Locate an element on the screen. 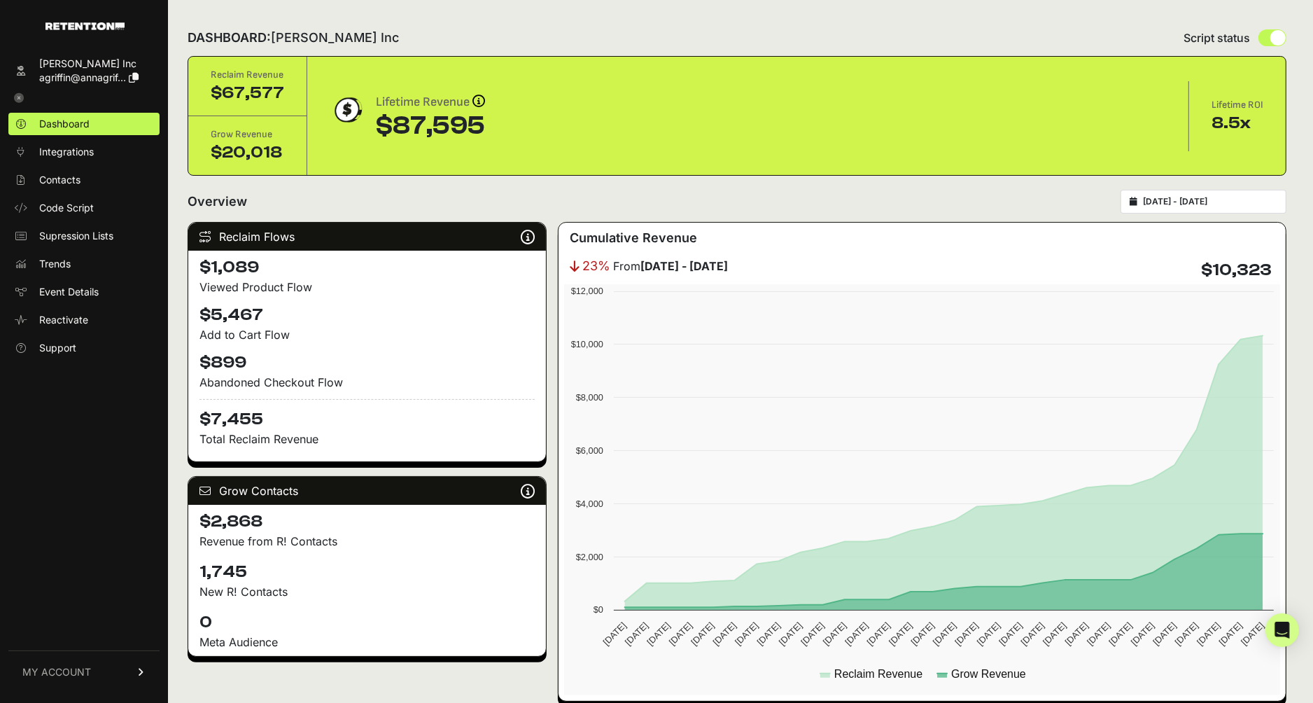 This screenshot has height=703, width=1313. span: Trends is located at coordinates (55, 264).